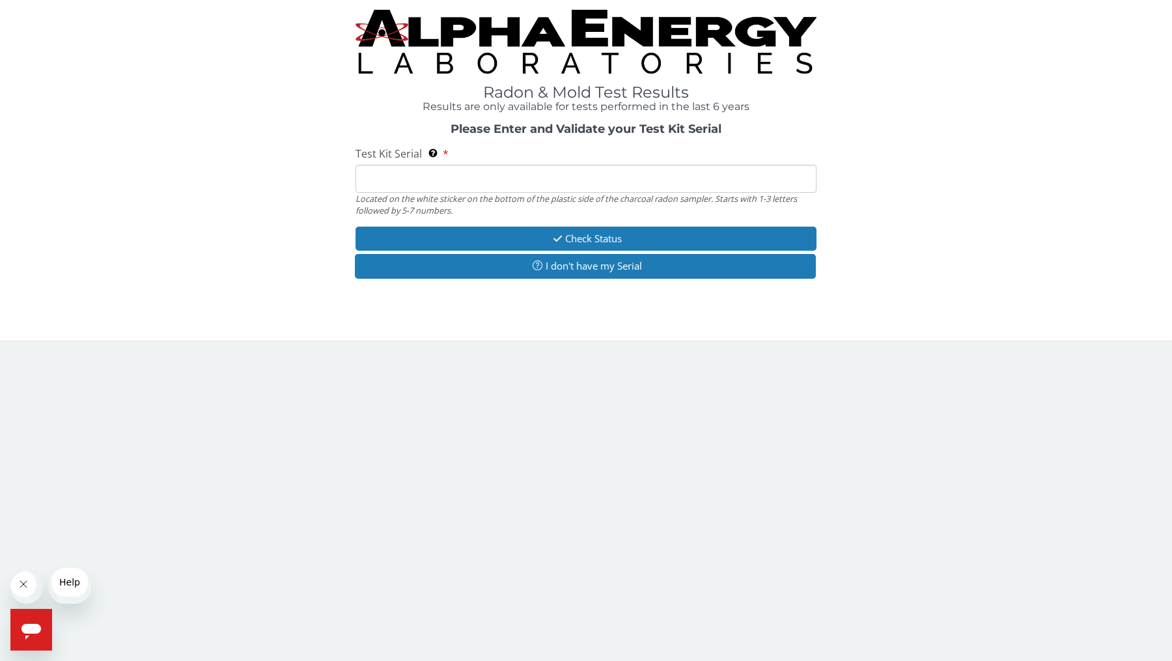  What do you see at coordinates (21, 14) in the screenshot?
I see `span: Help` at bounding box center [21, 14].